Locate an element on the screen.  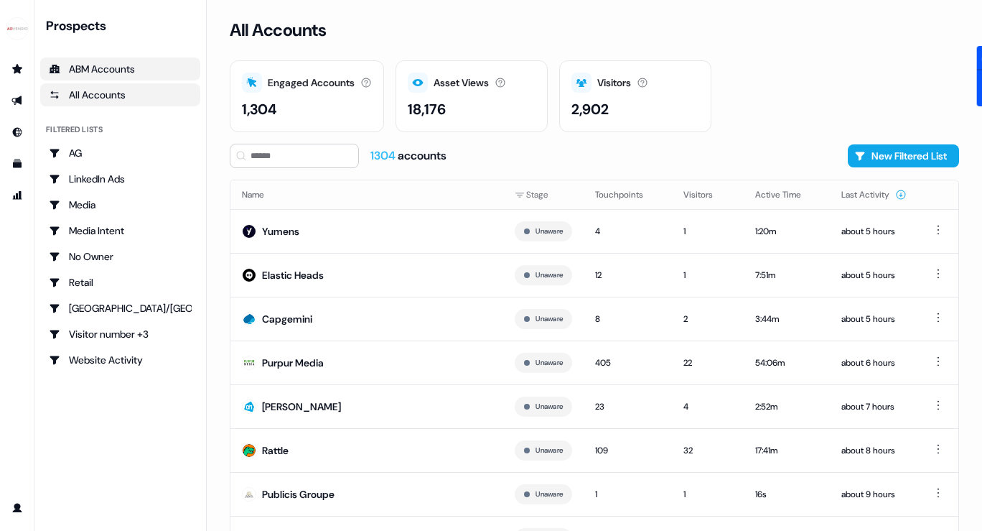
div: 3:44m is located at coordinates (787, 319).